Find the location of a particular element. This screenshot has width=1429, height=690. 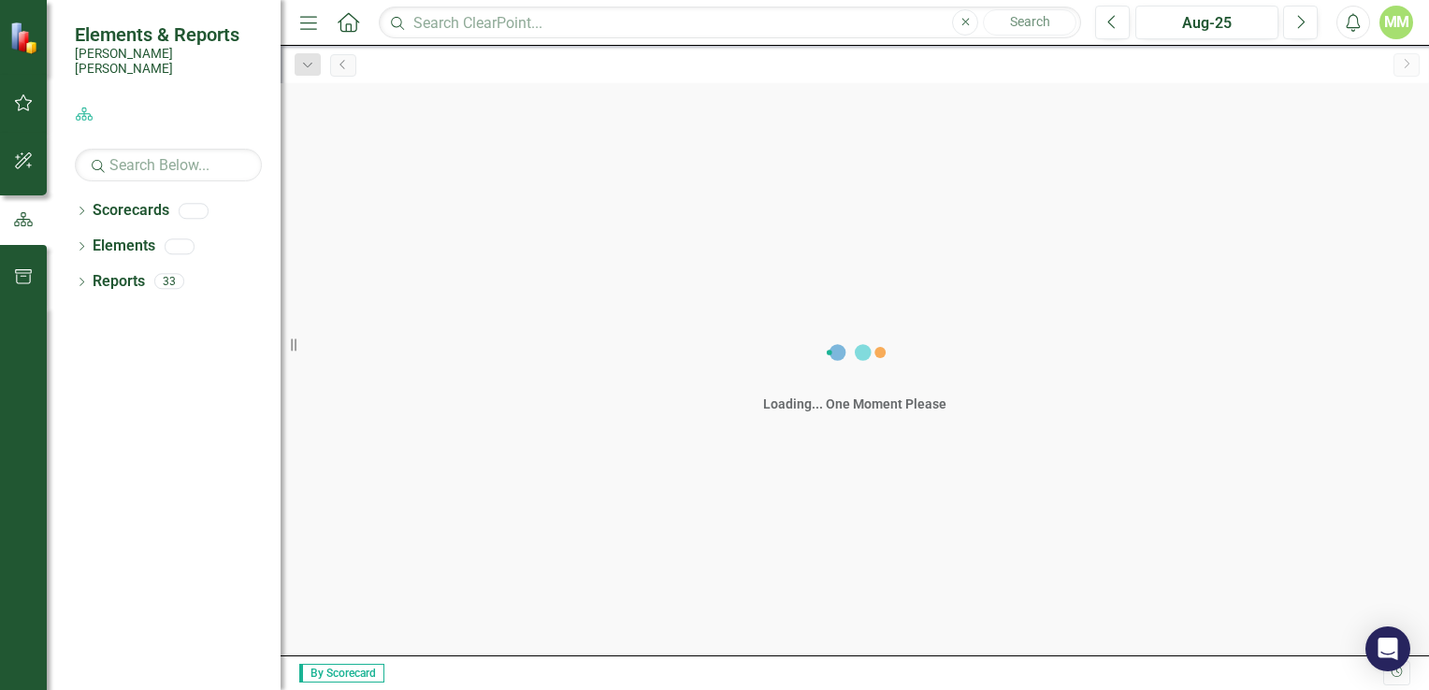

a: Elements is located at coordinates (123, 246).